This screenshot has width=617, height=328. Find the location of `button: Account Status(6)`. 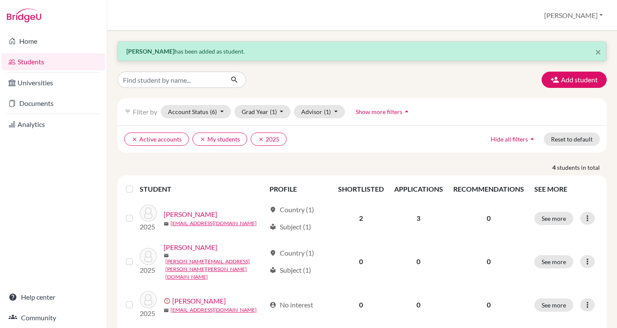

button: Account Status(6) is located at coordinates (196, 111).